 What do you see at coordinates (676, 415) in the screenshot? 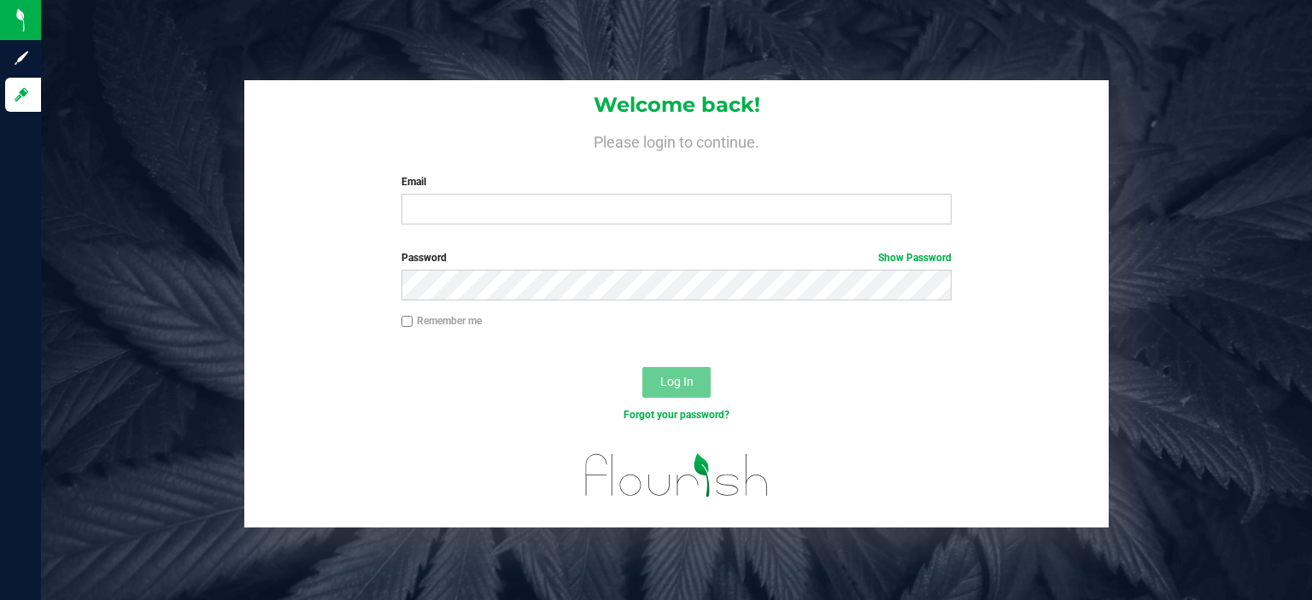
I see `a: Forgot your password?` at bounding box center [676, 415].